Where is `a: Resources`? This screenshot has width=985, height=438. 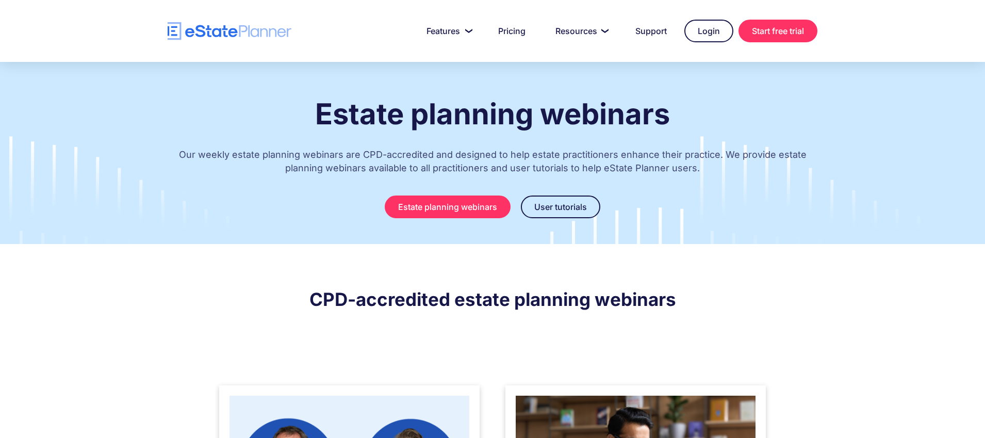
a: Resources is located at coordinates (580, 31).